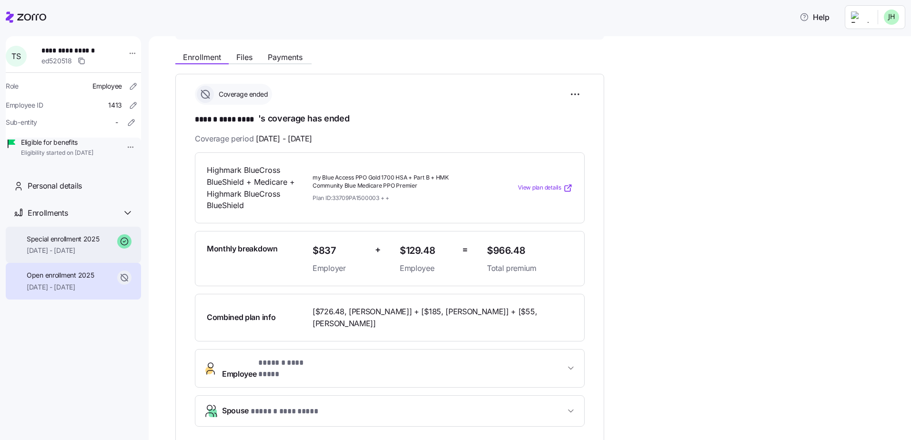 The height and width of the screenshot is (440, 911). Describe the element at coordinates (202, 57) in the screenshot. I see `span: Enrollment` at that location.